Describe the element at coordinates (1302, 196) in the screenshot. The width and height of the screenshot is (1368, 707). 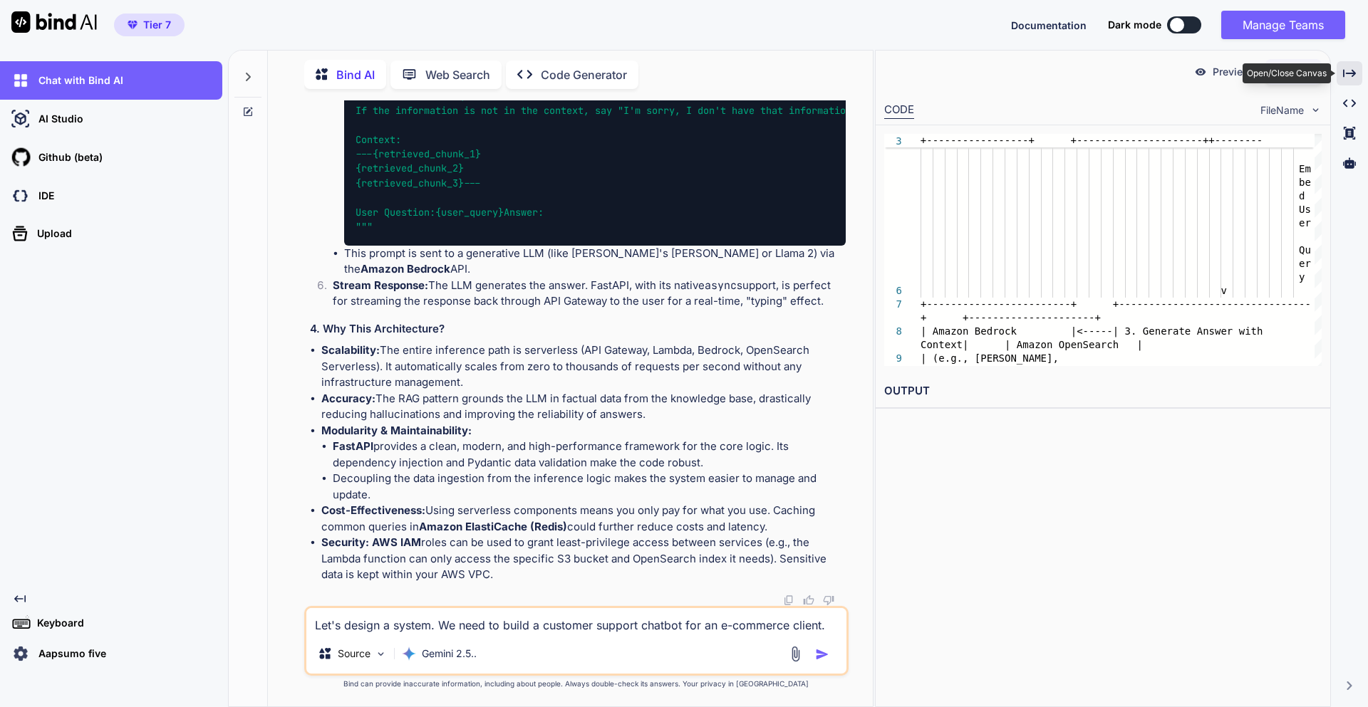
I see `span: d` at that location.